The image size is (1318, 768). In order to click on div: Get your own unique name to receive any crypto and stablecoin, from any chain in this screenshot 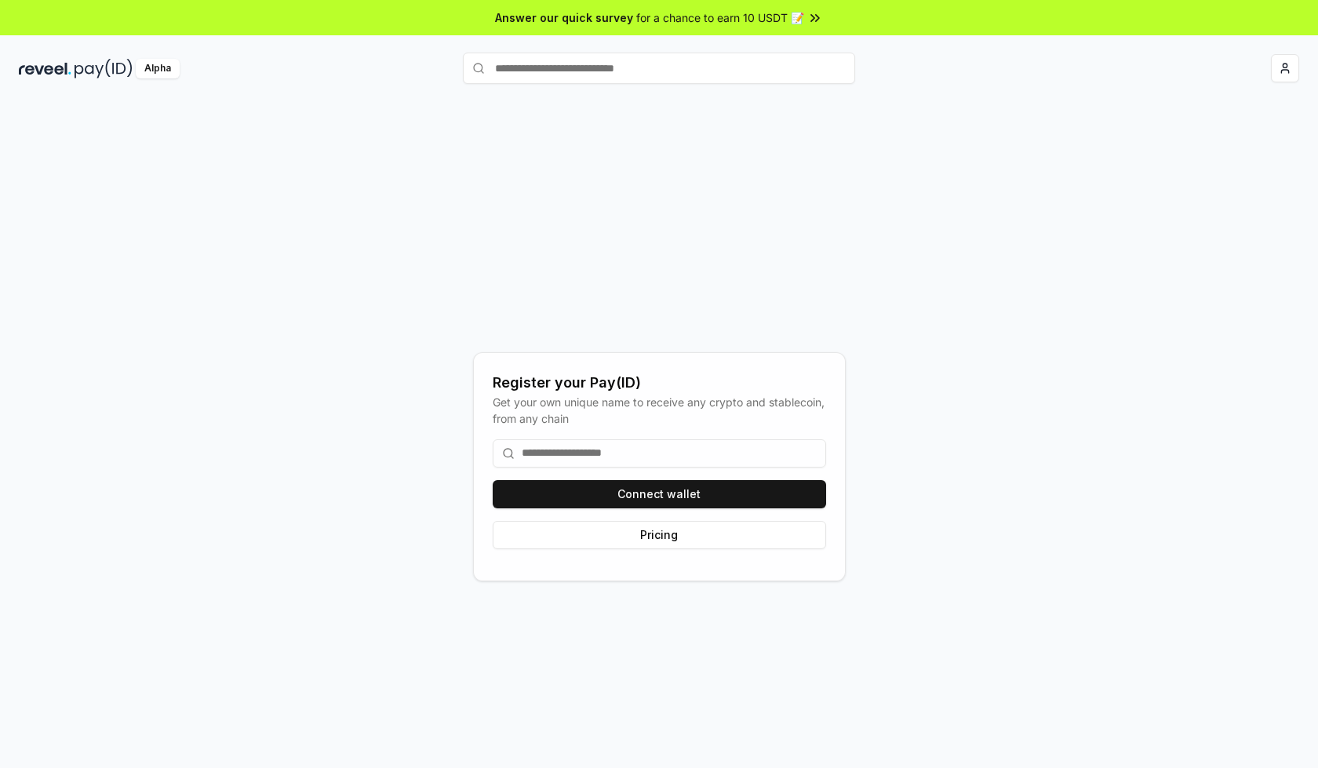, I will do `click(659, 410)`.